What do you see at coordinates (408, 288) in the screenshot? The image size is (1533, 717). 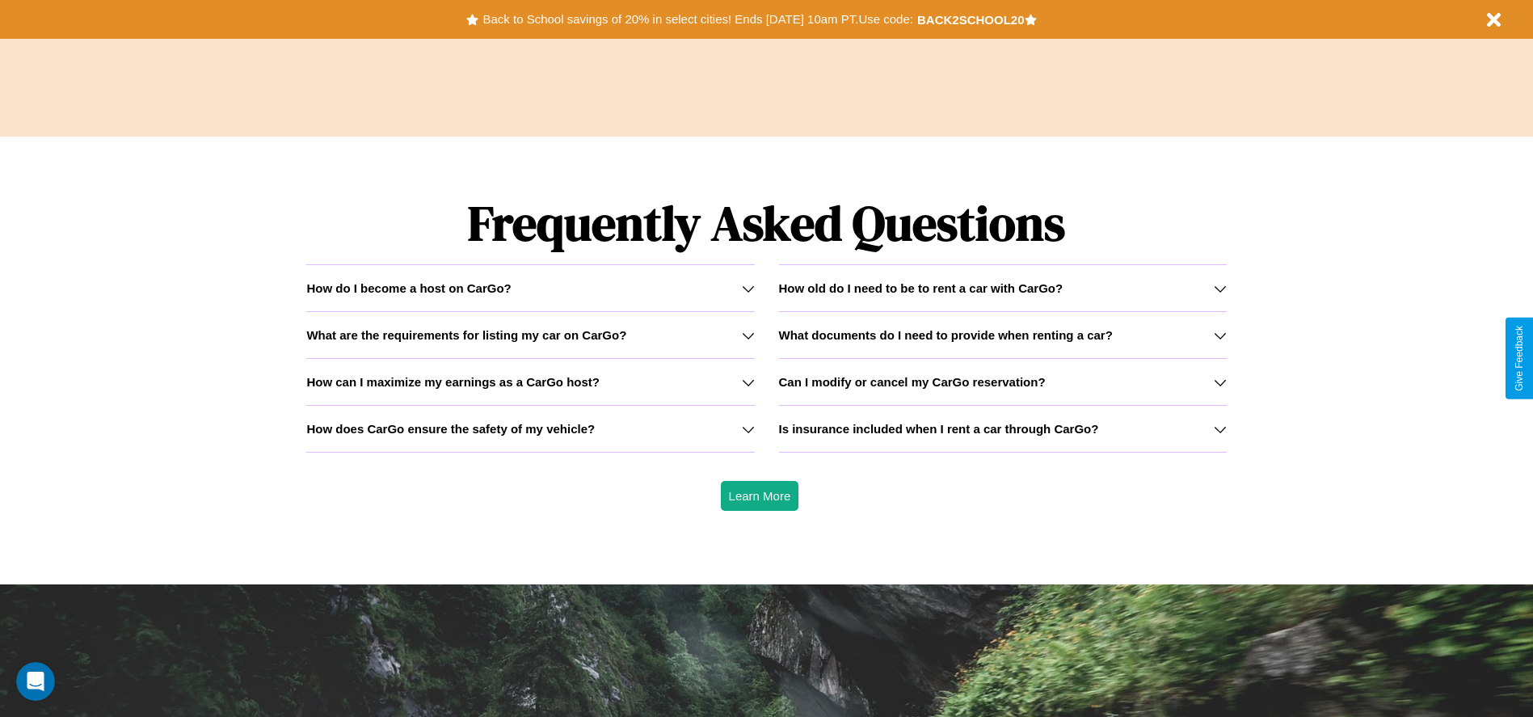 I see `h3: How do I become a host on CarGo?` at bounding box center [408, 288].